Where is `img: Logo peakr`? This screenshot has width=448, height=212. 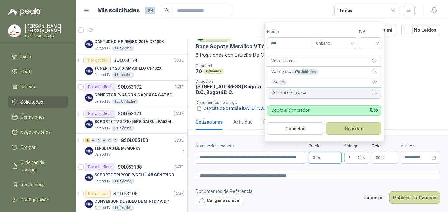
img: Logo peakr is located at coordinates (25, 12).